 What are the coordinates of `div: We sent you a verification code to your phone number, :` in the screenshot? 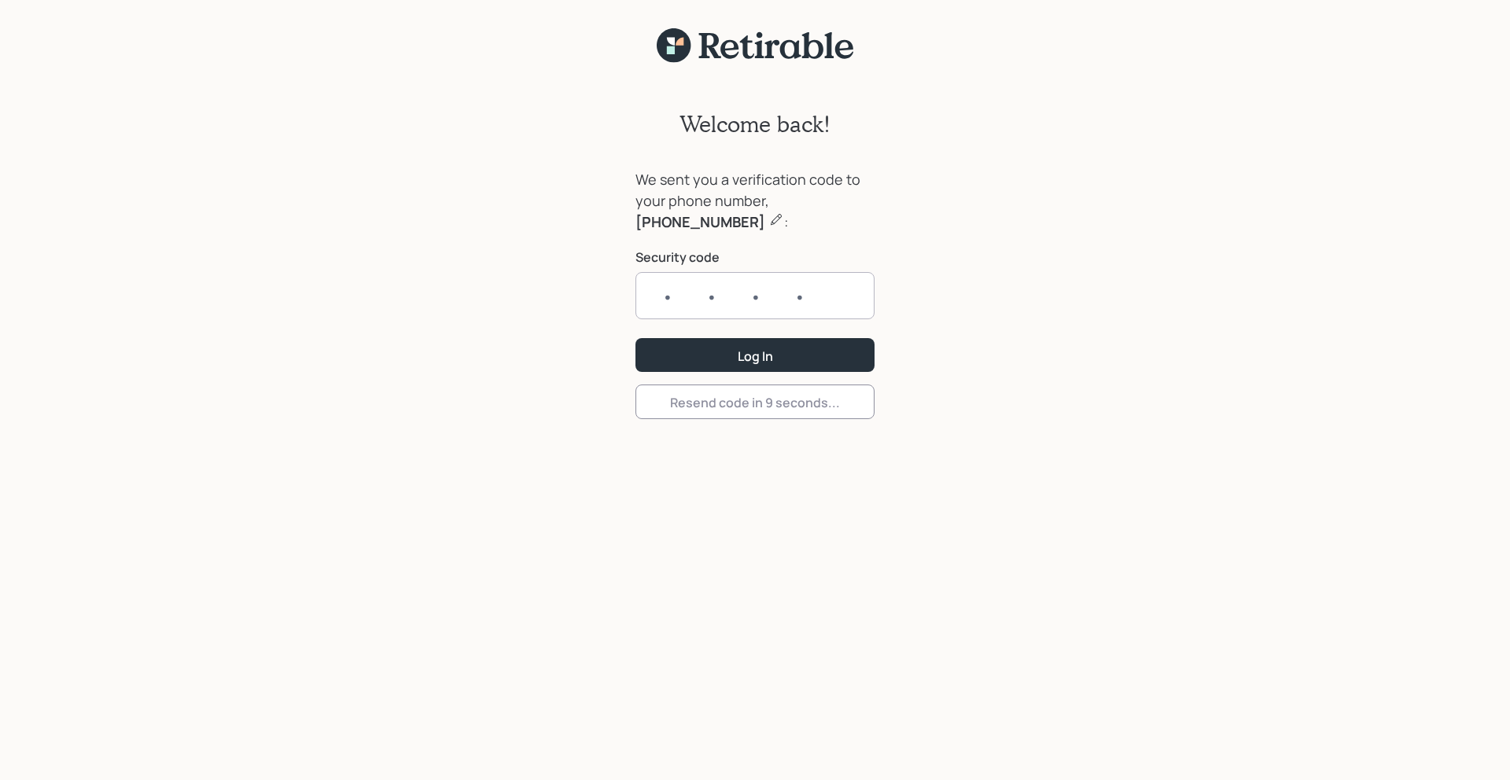 It's located at (755, 201).